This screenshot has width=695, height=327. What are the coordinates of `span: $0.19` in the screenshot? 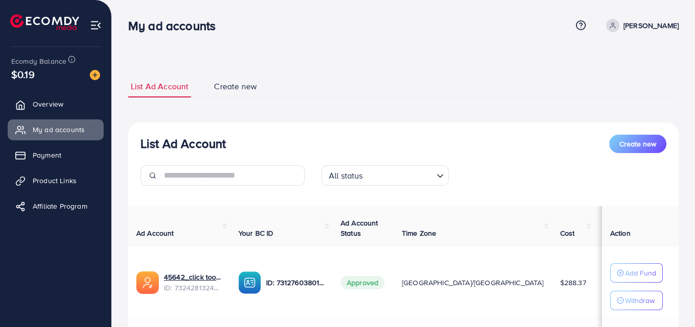 It's located at (23, 74).